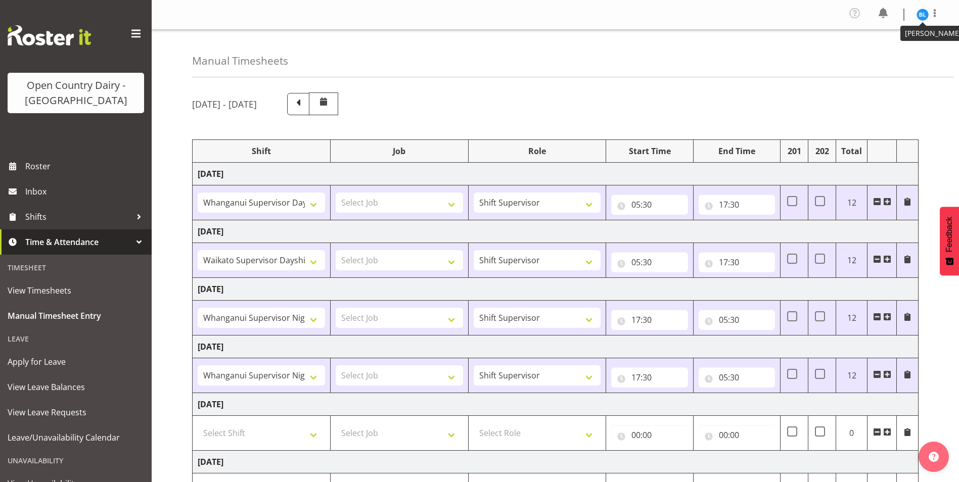 The height and width of the screenshot is (482, 959). I want to click on span: Time & Attendance, so click(78, 242).